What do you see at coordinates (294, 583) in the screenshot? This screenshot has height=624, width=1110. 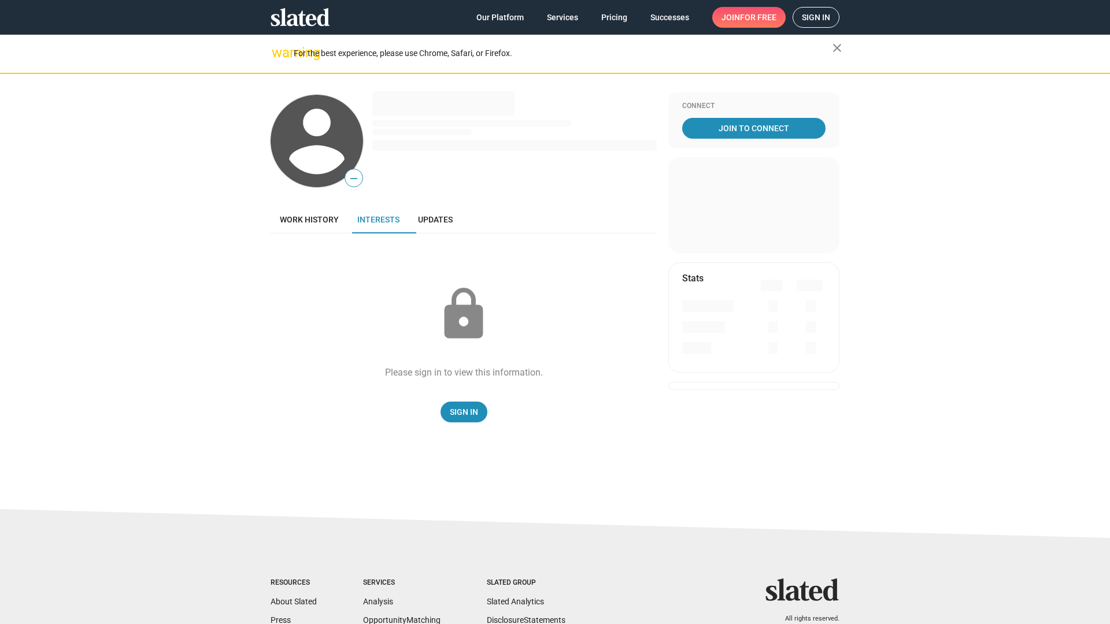 I see `div: Resources` at bounding box center [294, 583].